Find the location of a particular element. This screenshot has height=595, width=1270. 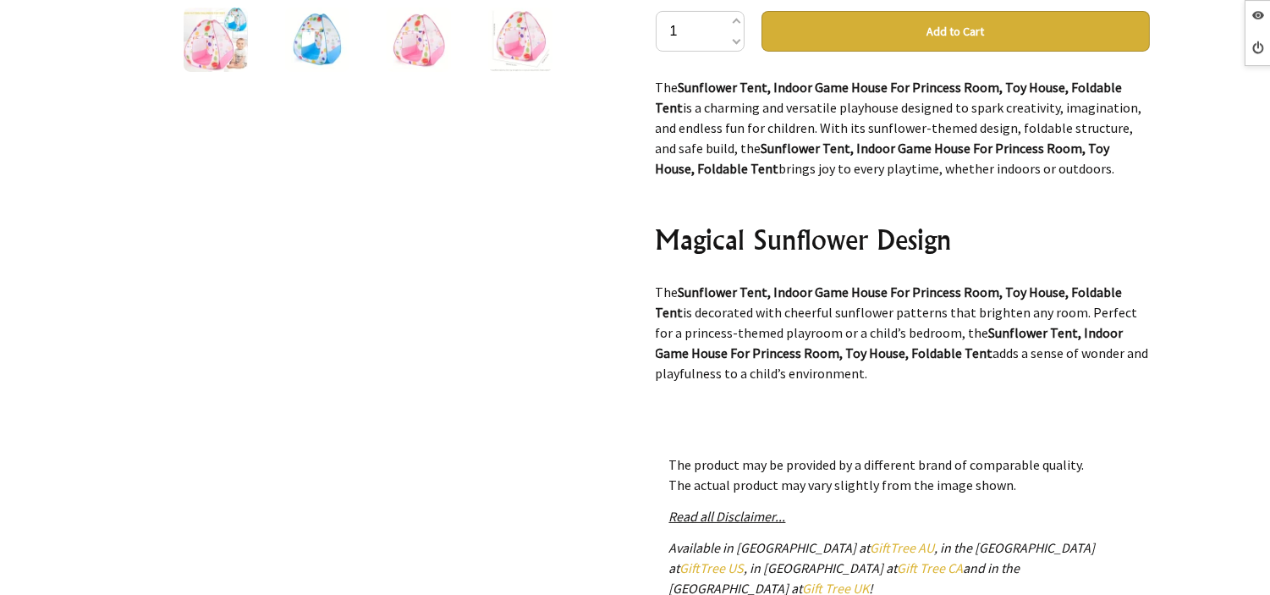

a: Read all Disclaimer... is located at coordinates (728, 516).